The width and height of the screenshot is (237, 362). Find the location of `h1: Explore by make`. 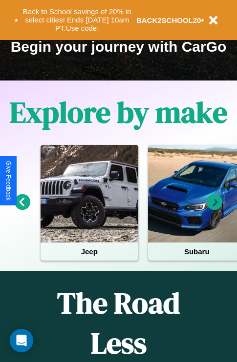

h1: Explore by make is located at coordinates (118, 112).